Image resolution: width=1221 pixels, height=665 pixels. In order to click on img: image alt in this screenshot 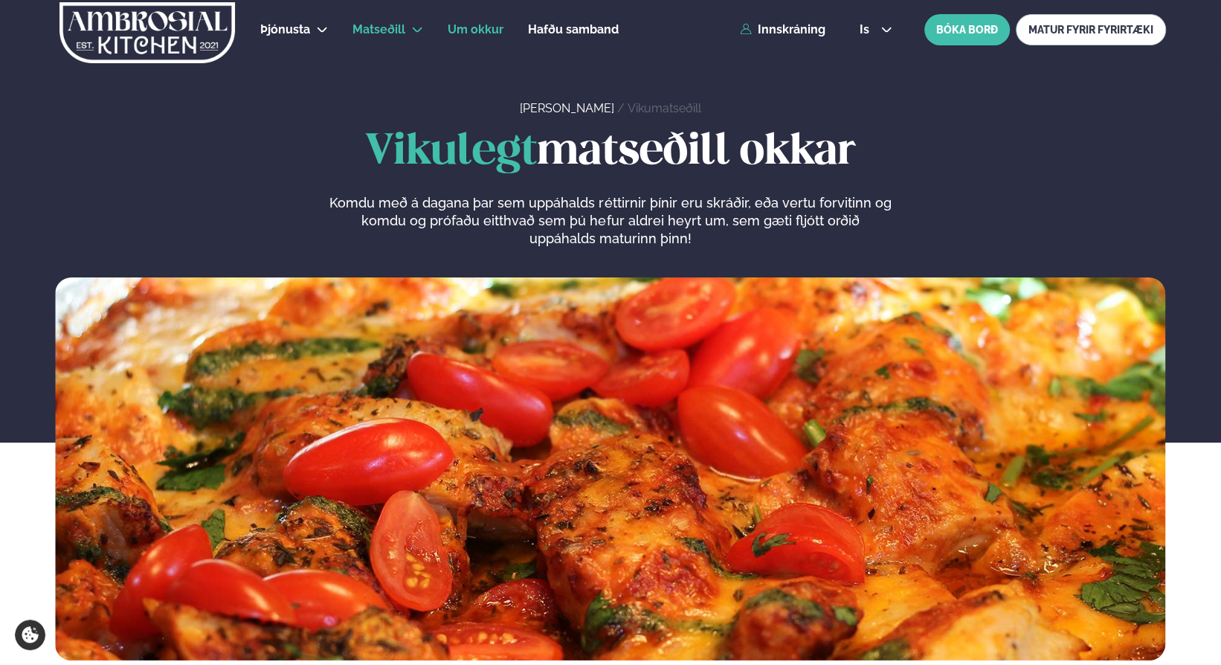, I will do `click(610, 469)`.